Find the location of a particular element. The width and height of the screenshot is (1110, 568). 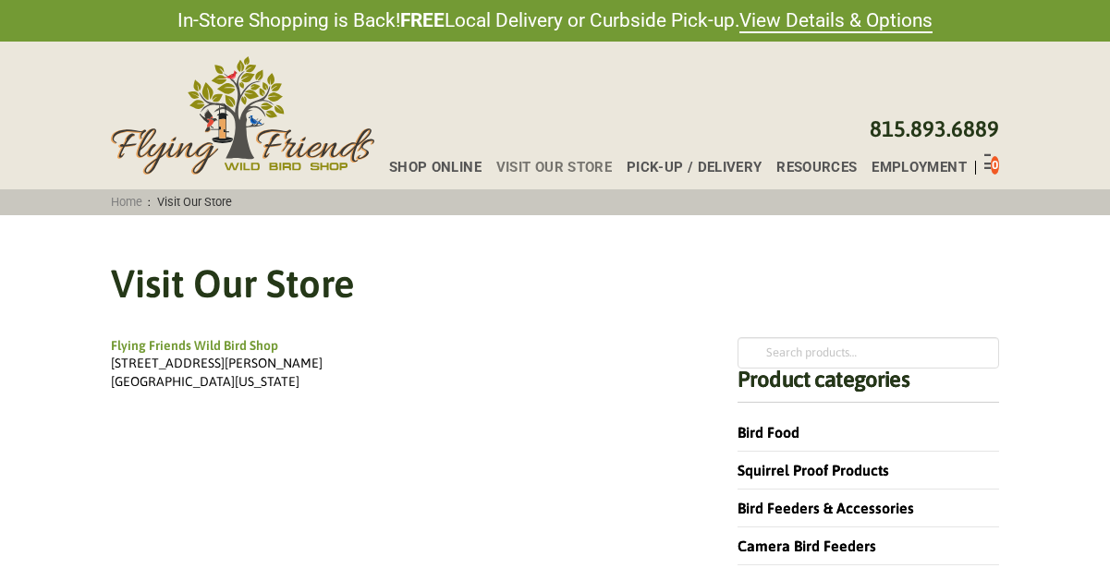

span: Employment is located at coordinates (919, 167).